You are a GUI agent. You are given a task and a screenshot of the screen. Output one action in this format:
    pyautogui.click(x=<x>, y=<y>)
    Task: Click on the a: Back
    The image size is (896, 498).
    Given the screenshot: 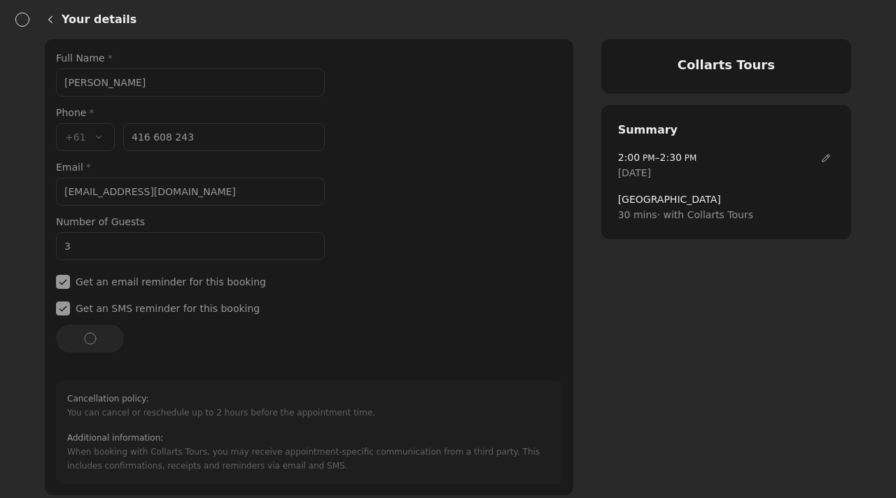 What is the action you would take?
    pyautogui.click(x=48, y=20)
    